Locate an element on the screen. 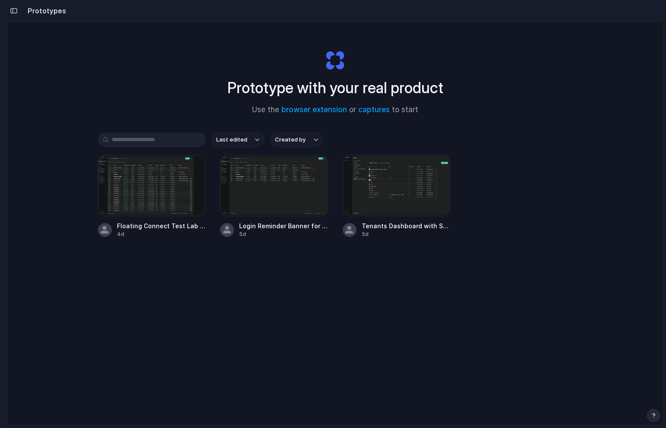 The image size is (666, 428). span: Last edited is located at coordinates (232, 140).